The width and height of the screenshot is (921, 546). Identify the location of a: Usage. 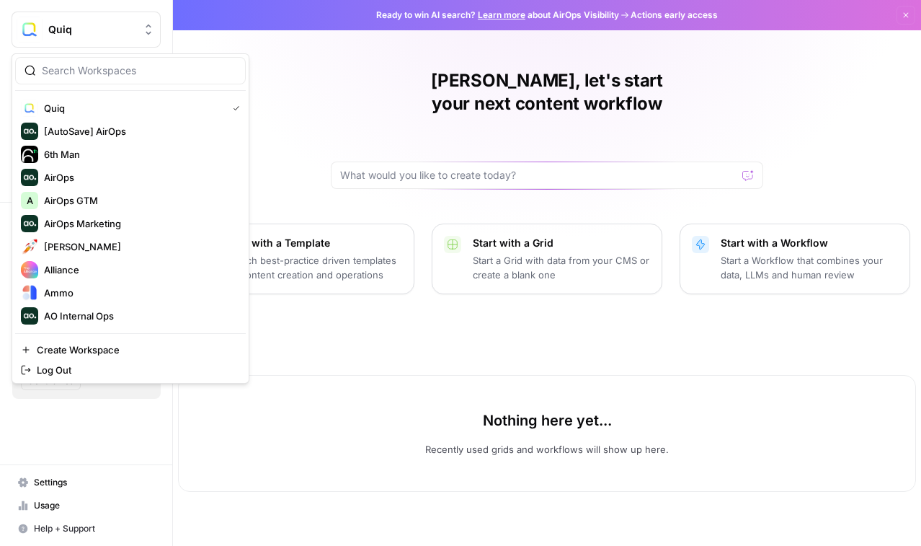
(86, 505).